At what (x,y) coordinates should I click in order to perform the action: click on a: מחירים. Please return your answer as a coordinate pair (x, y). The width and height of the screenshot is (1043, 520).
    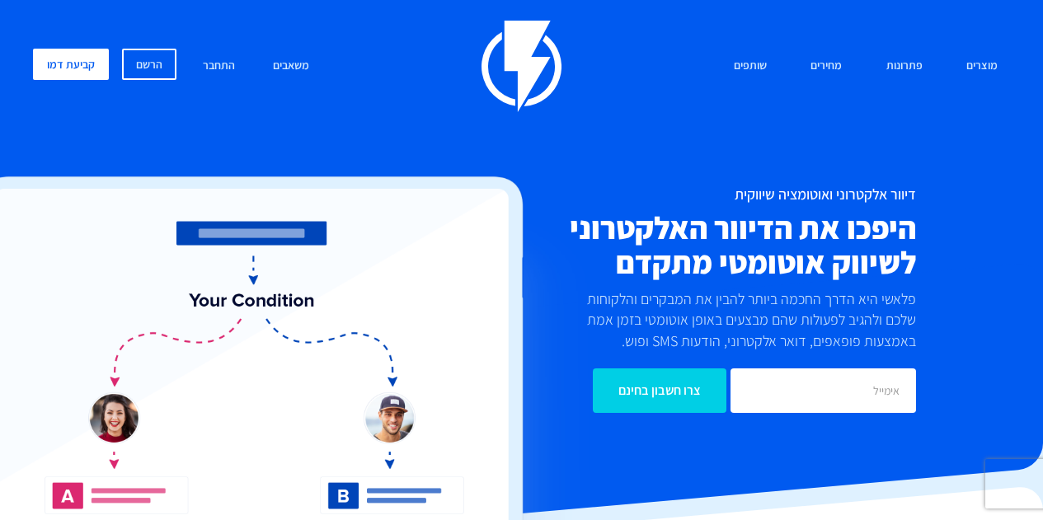
    Looking at the image, I should click on (826, 66).